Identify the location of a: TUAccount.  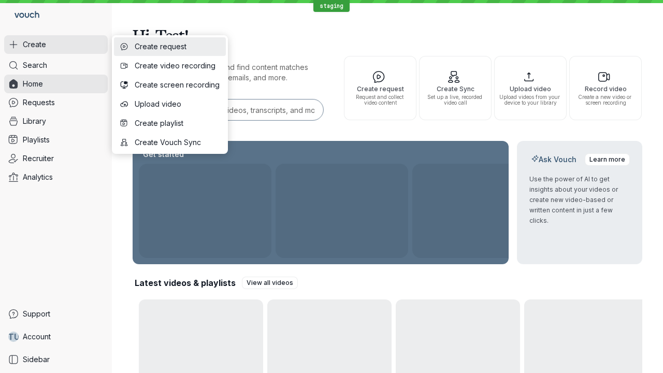
(56, 337).